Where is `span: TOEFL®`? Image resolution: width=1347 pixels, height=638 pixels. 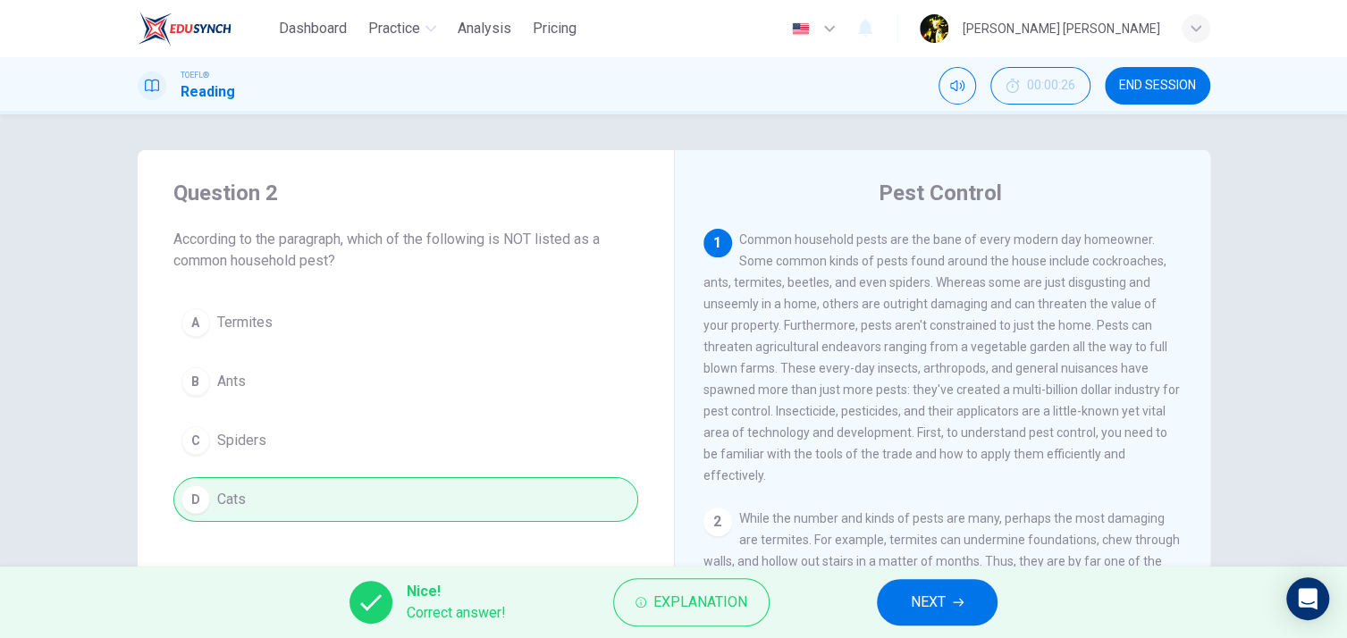 span: TOEFL® is located at coordinates (195, 75).